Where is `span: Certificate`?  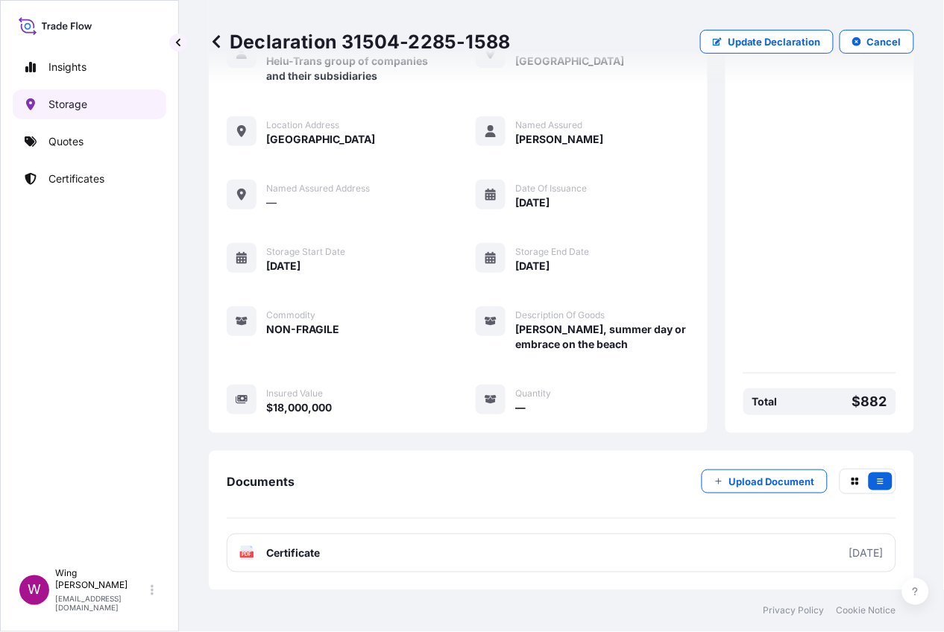 span: Certificate is located at coordinates (293, 553).